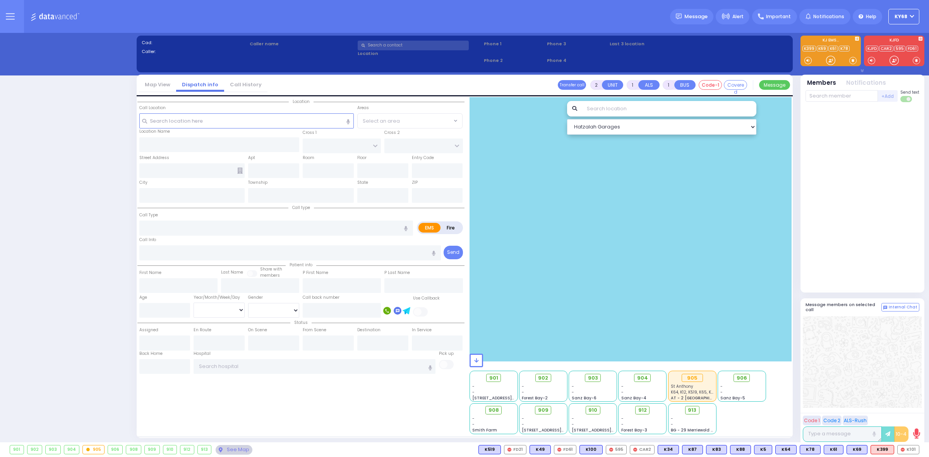 The image size is (929, 457). What do you see at coordinates (901, 17) in the screenshot?
I see `span: ky68` at bounding box center [901, 17].